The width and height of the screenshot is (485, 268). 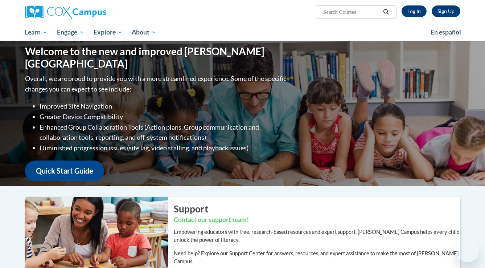 I want to click on a: En español, so click(x=446, y=32).